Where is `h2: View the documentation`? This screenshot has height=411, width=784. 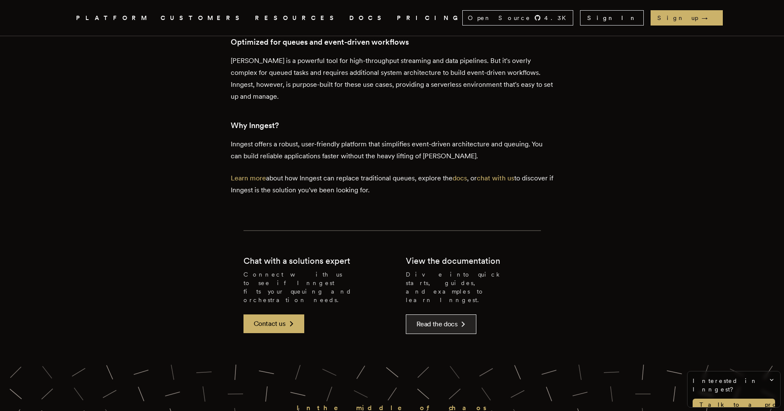
h2: View the documentation is located at coordinates (453, 261).